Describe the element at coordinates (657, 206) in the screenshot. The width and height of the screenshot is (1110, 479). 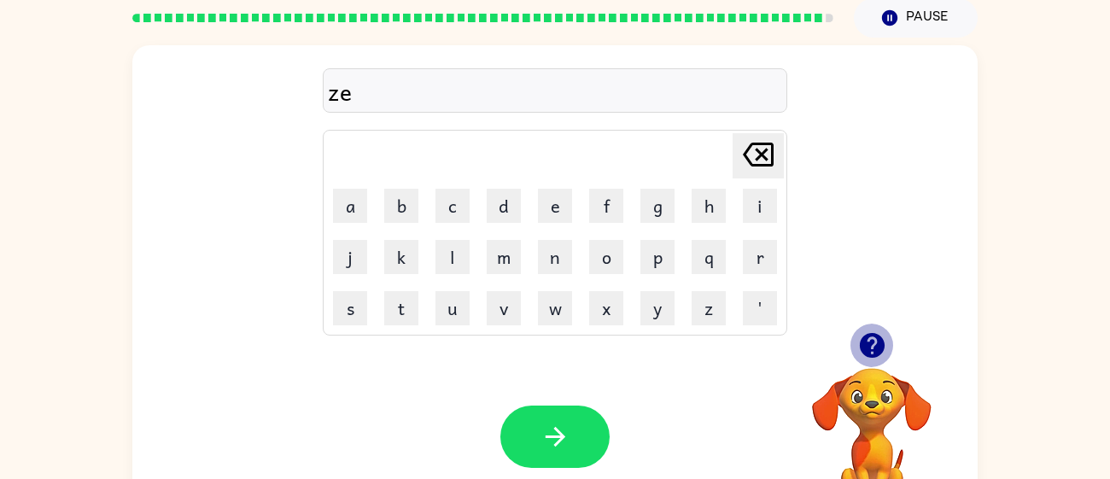
I see `button: g` at that location.